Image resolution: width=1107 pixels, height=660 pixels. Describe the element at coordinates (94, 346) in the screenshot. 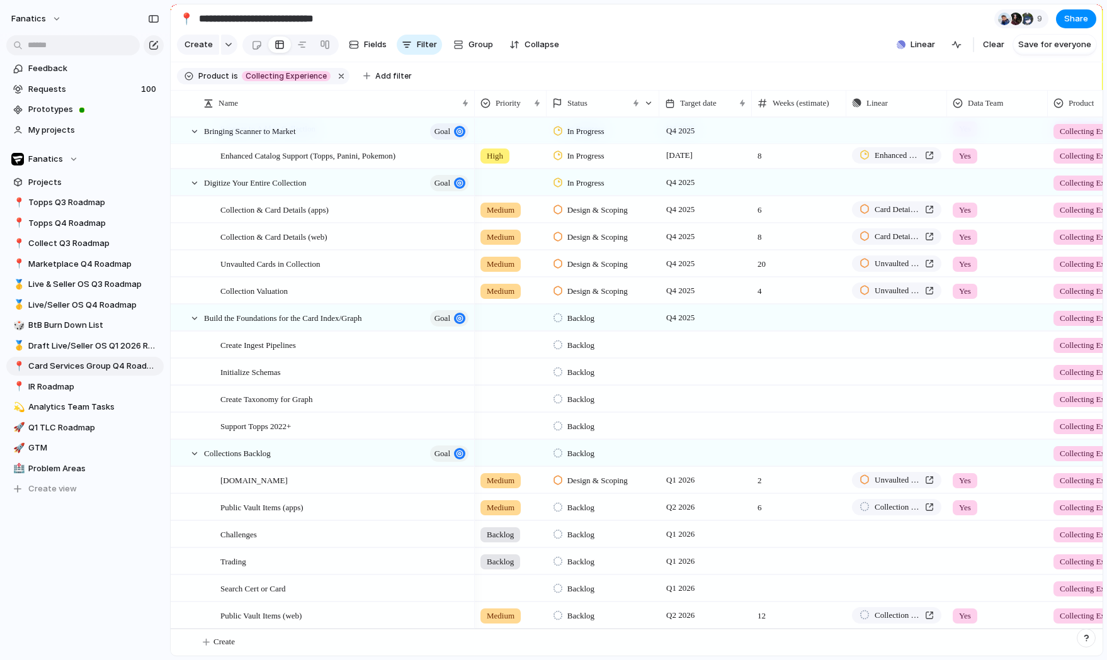

I see `span: Draft Live/Seller OS Q1 2026 Roadmap` at that location.